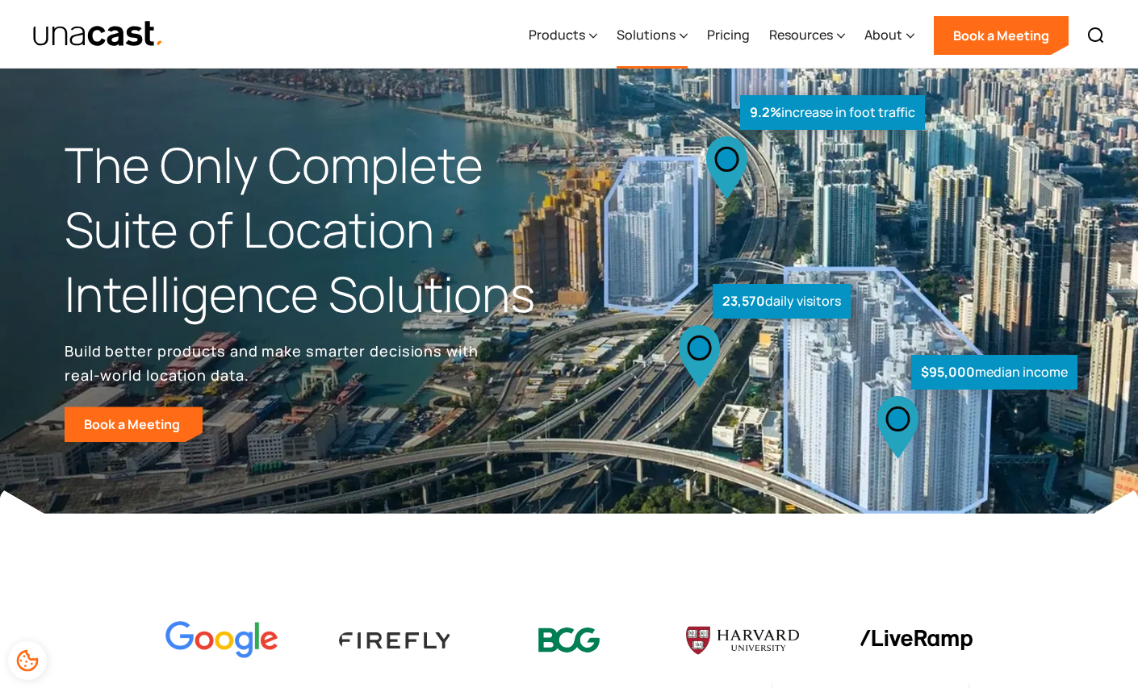 The image size is (1138, 688). I want to click on div: Cookie Preferences, so click(27, 661).